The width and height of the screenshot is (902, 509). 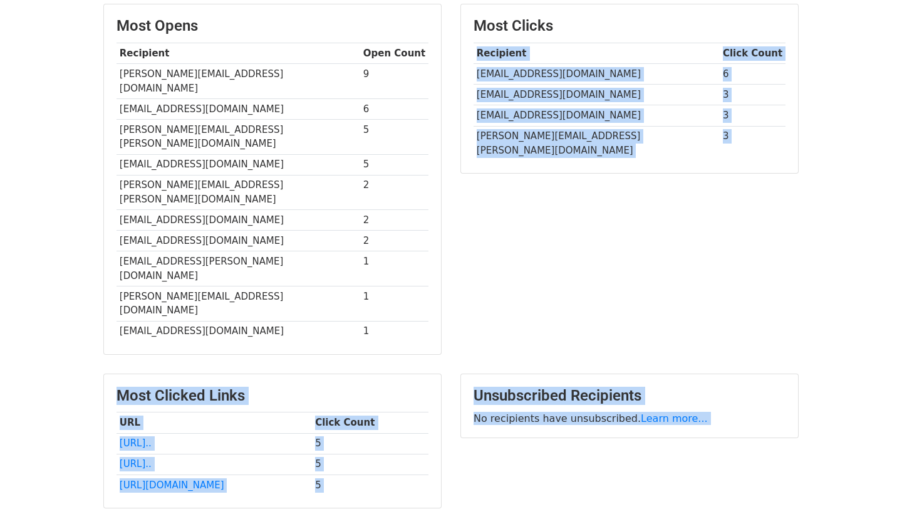 I want to click on h3: Most Clicks, so click(x=629, y=26).